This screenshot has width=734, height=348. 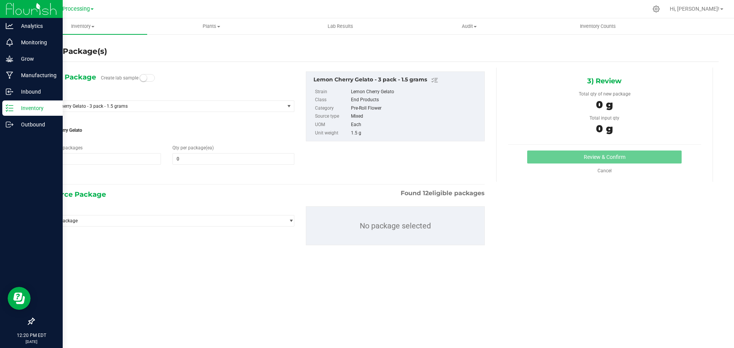 What do you see at coordinates (36, 26) in the screenshot?
I see `p: Analytics` at bounding box center [36, 26].